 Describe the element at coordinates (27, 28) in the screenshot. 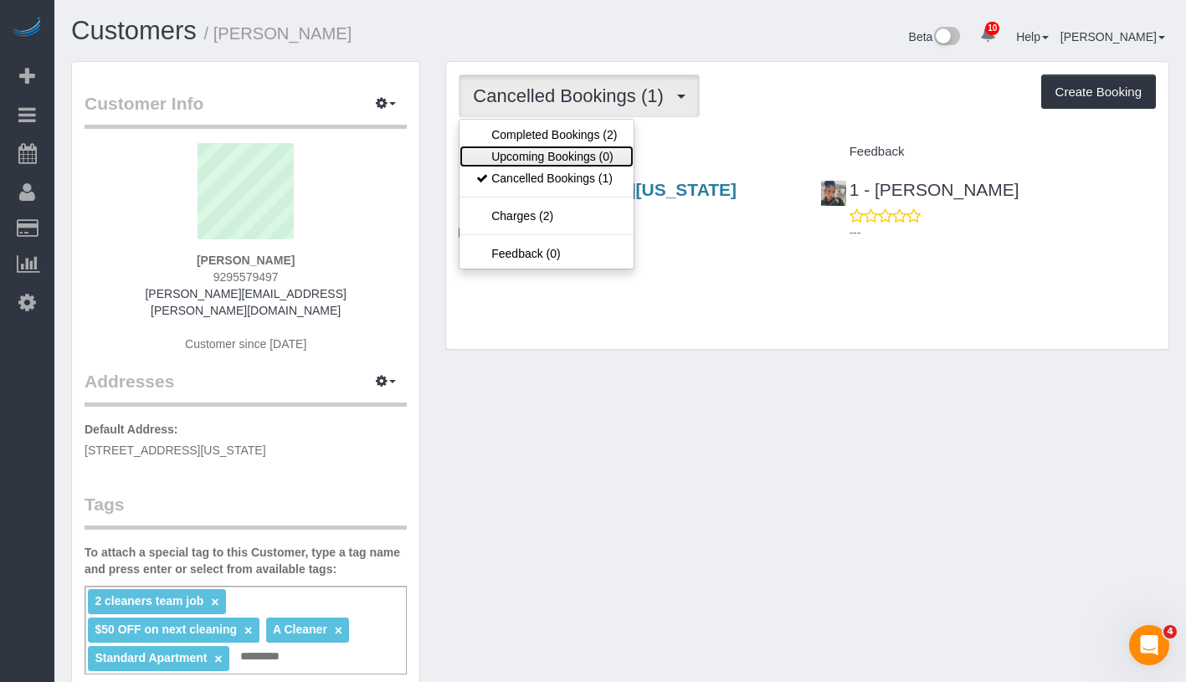

I see `img: Automaid Logo` at that location.